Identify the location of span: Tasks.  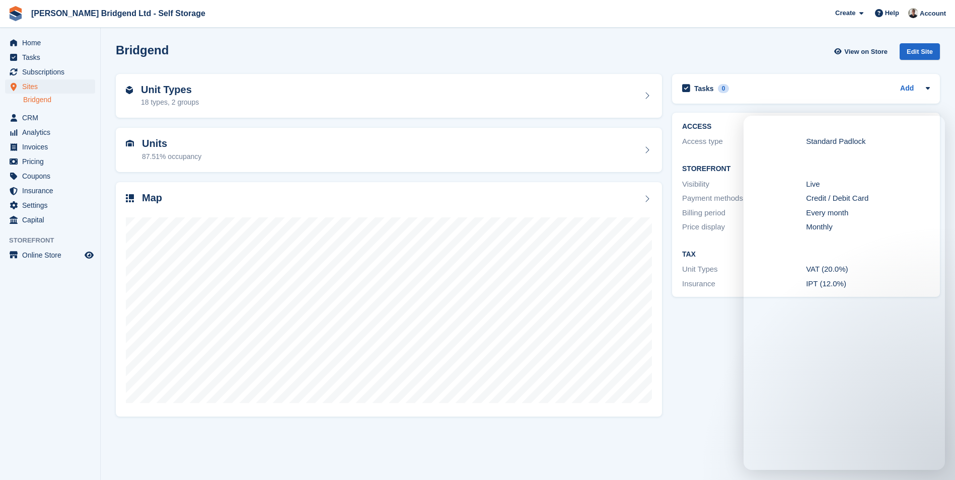
(52, 57).